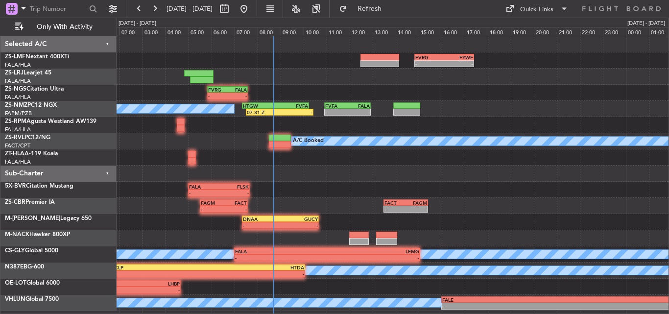 The image size is (669, 314). Describe the element at coordinates (638, 31) in the screenshot. I see `div: 00:00` at that location.